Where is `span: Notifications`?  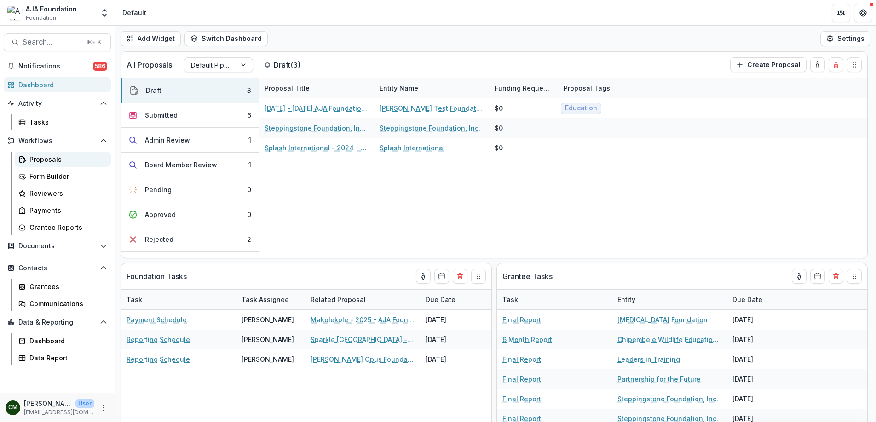
span: Notifications is located at coordinates (56, 66).